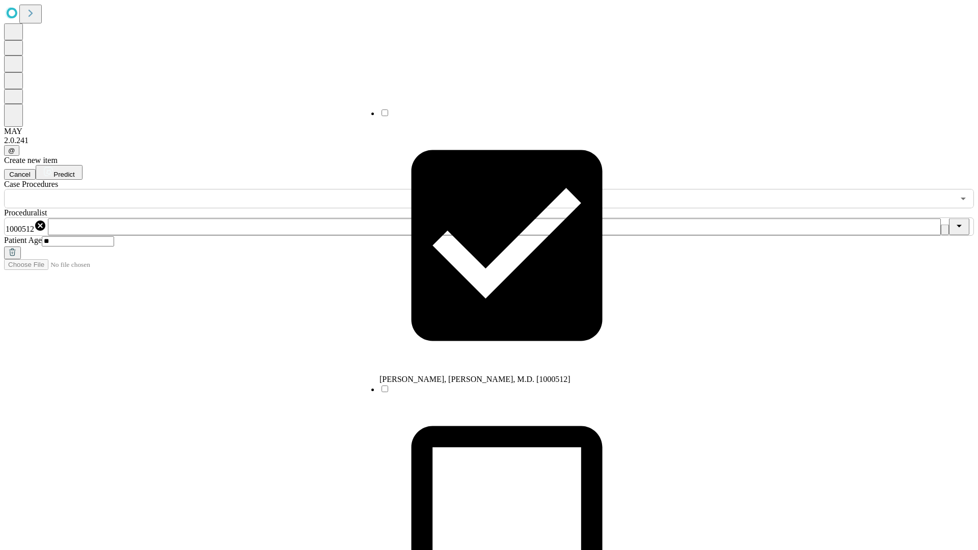  Describe the element at coordinates (64, 174) in the screenshot. I see `span: Predict` at that location.